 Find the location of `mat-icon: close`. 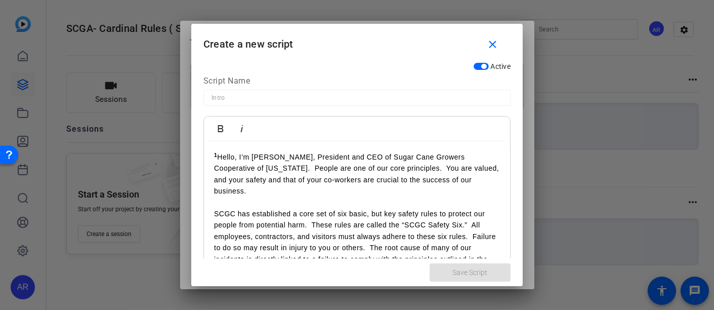

mat-icon: close is located at coordinates (493, 45).